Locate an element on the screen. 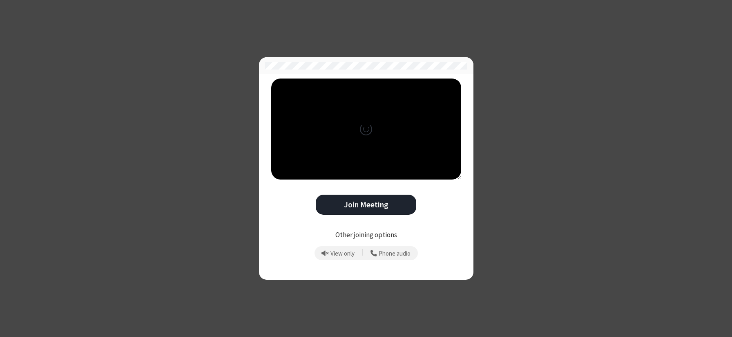  button: Join Meeting is located at coordinates (366, 204).